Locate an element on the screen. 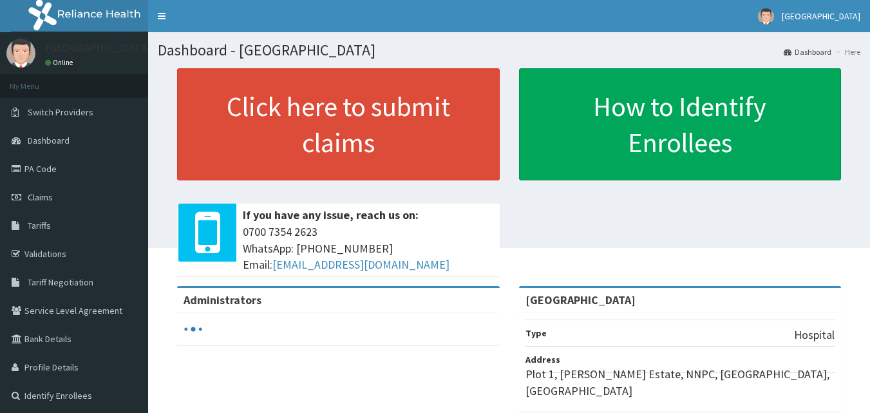 This screenshot has width=870, height=413. span: Tariffs is located at coordinates (39, 225).